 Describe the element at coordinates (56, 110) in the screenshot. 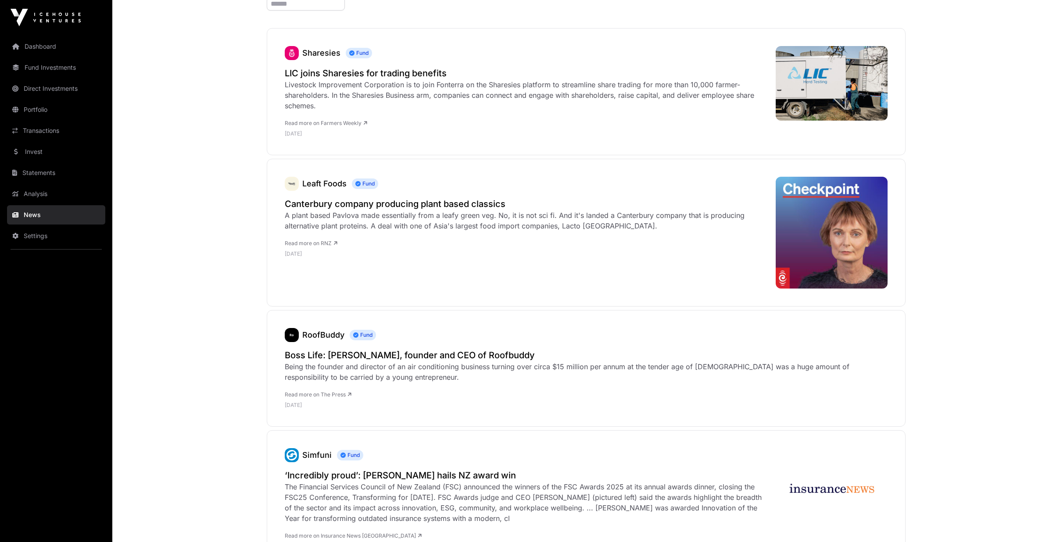

I see `a: Portfolio` at that location.